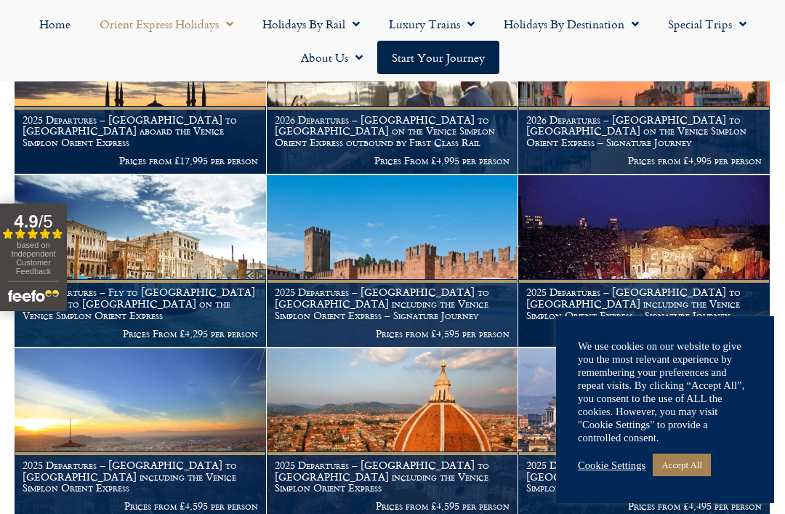 This screenshot has width=785, height=514. What do you see at coordinates (707, 24) in the screenshot?
I see `a: Special Trips` at bounding box center [707, 24].